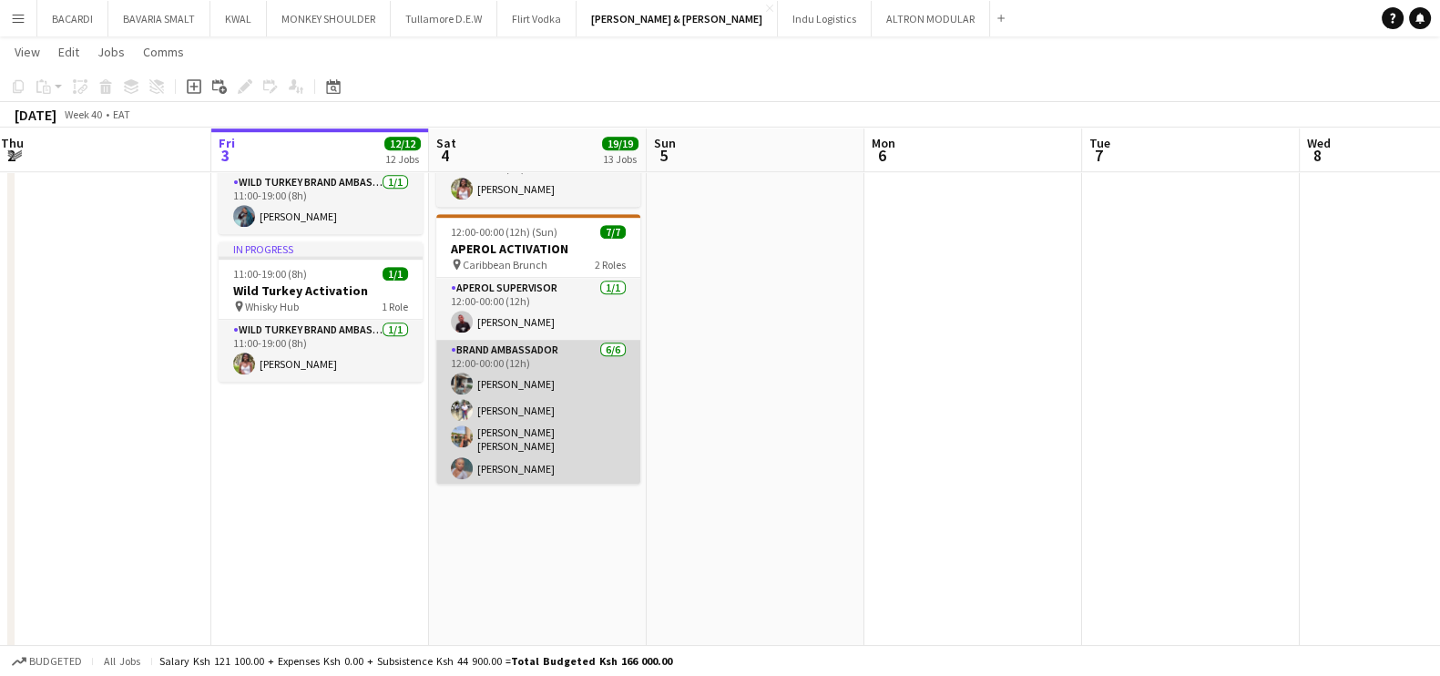  Describe the element at coordinates (394, 306) in the screenshot. I see `span: 1 Role` at that location.